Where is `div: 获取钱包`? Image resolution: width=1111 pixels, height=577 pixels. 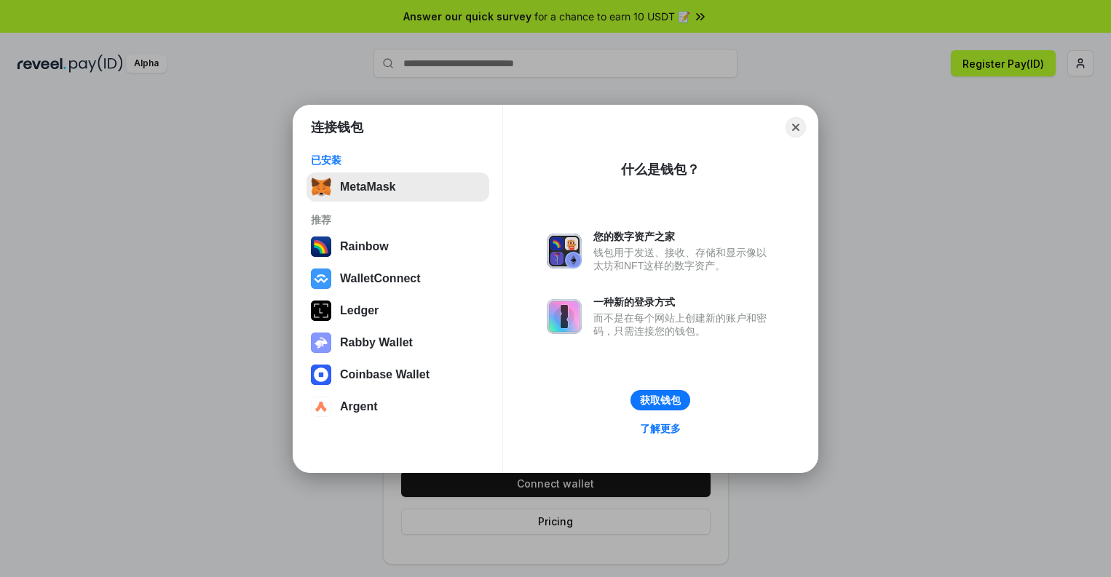
div: 获取钱包 is located at coordinates (660, 401).